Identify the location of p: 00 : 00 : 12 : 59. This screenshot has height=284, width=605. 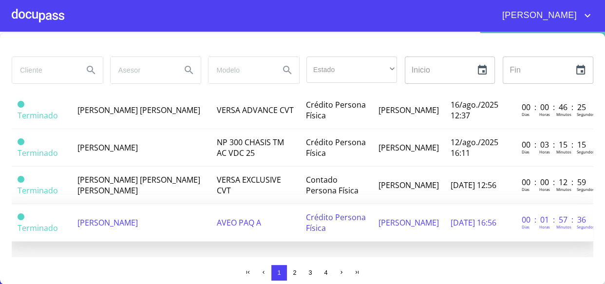
(555, 182).